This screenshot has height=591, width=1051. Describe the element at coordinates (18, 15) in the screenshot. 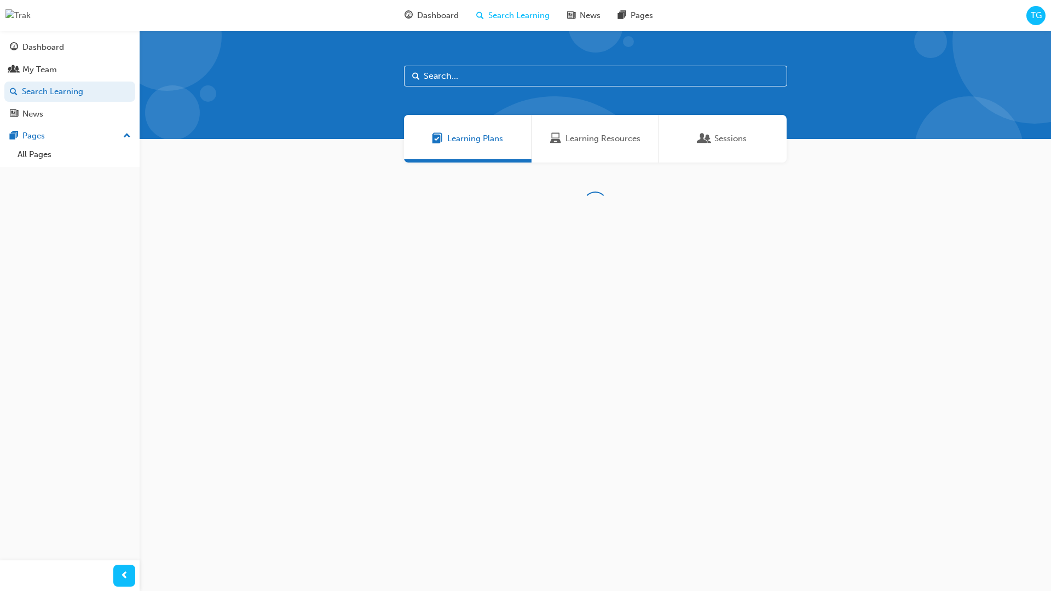

I see `a: Trak` at that location.